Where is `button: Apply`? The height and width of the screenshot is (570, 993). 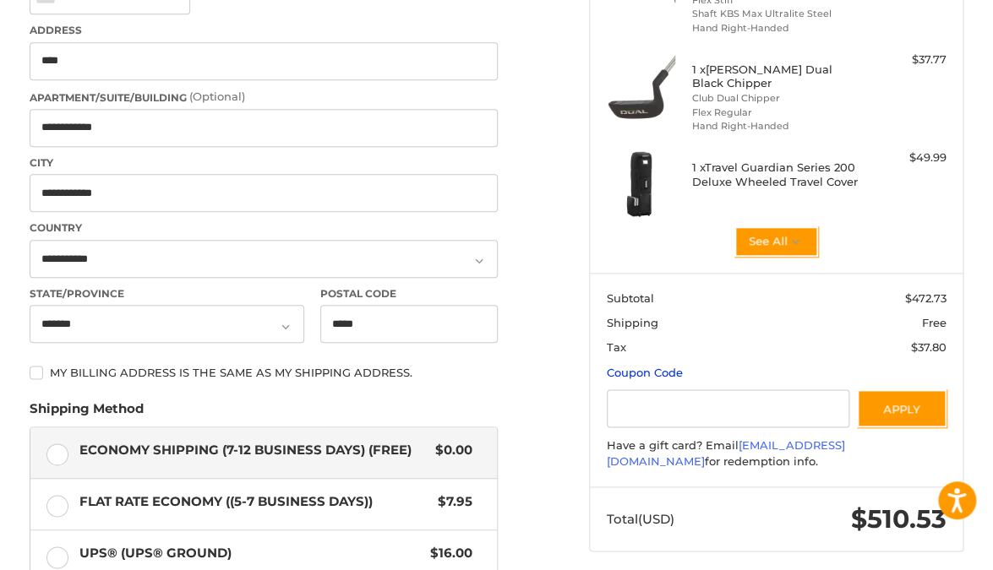 button: Apply is located at coordinates (902, 408).